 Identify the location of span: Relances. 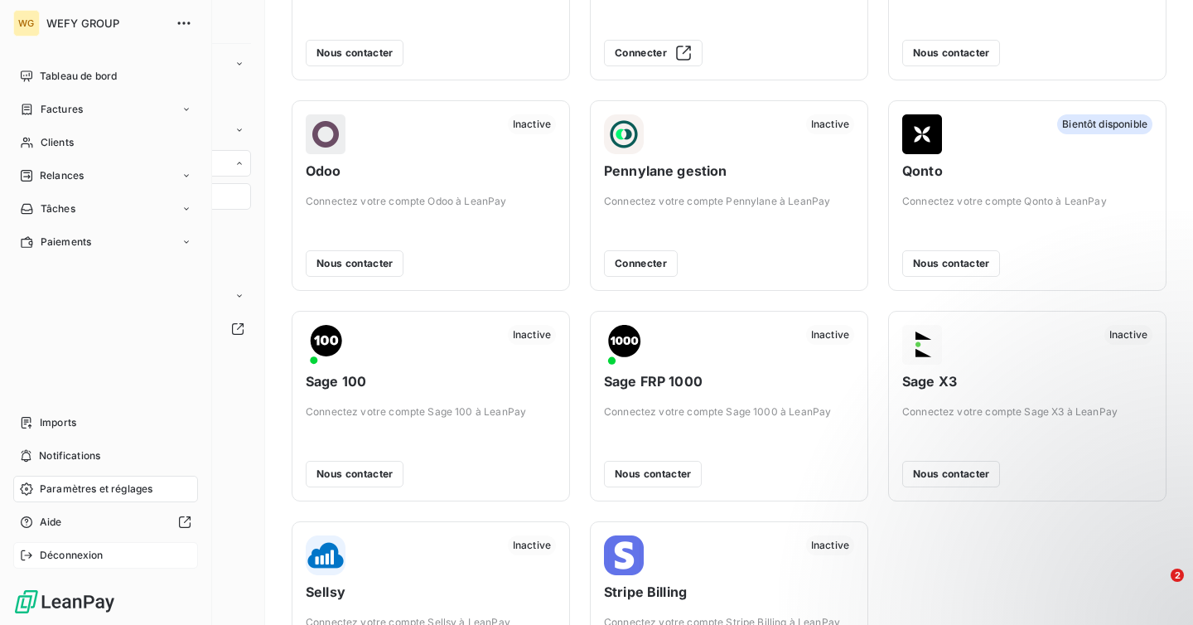
(61, 176).